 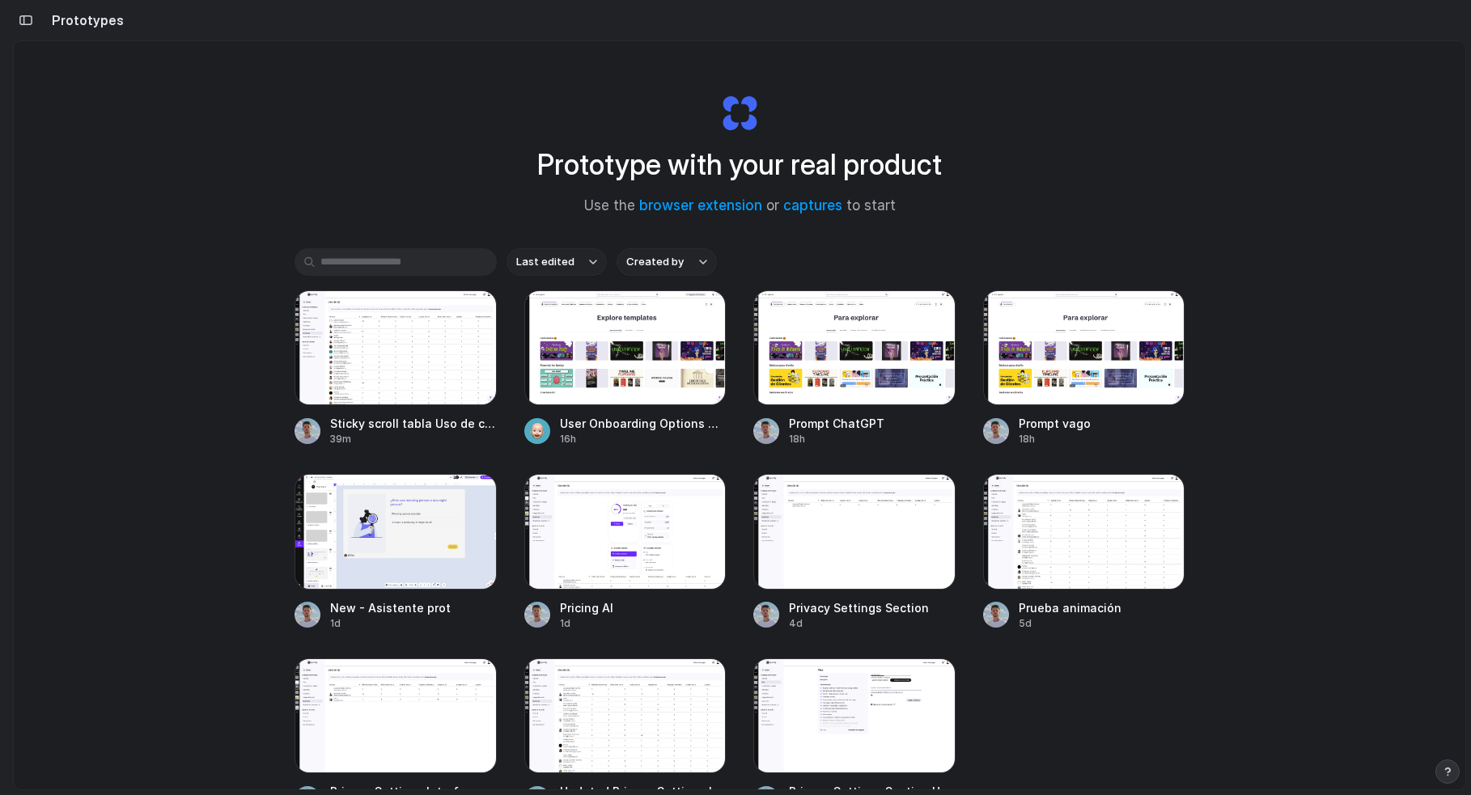 What do you see at coordinates (643, 423) in the screenshot?
I see `span: User Onboarding Options Modal` at bounding box center [643, 423].